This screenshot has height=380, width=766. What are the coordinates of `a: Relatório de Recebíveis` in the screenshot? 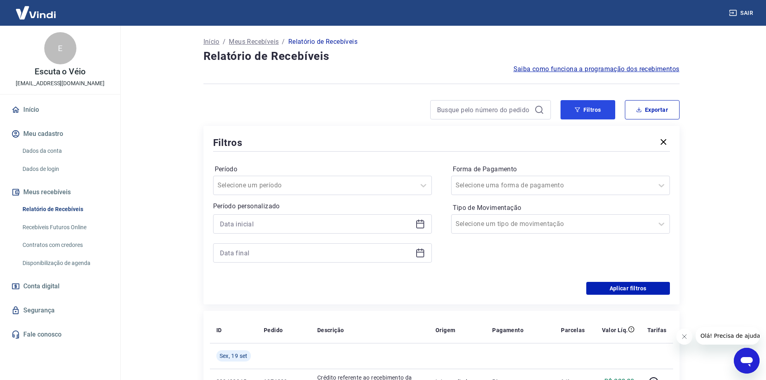 It's located at (65, 209).